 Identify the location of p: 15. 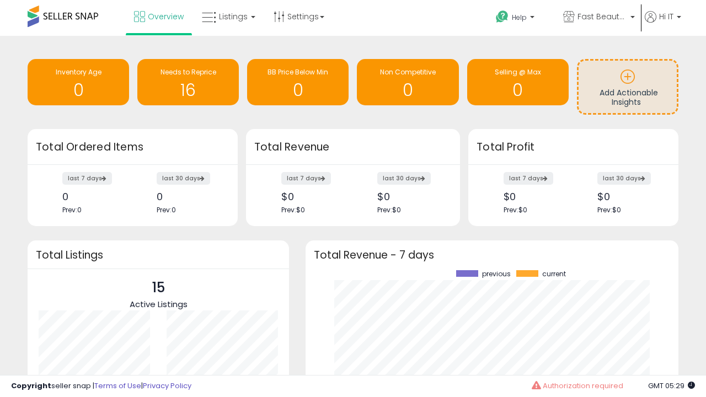
(158, 288).